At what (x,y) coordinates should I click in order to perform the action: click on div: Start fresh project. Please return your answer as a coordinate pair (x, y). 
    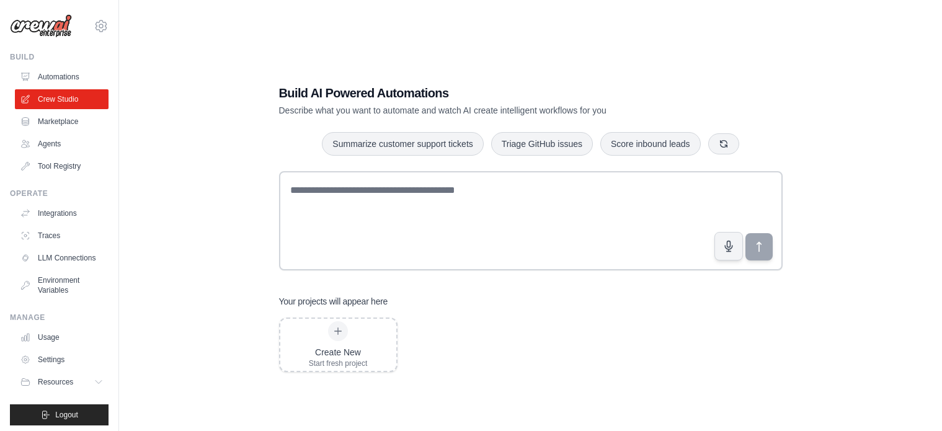
    Looking at the image, I should click on (338, 363).